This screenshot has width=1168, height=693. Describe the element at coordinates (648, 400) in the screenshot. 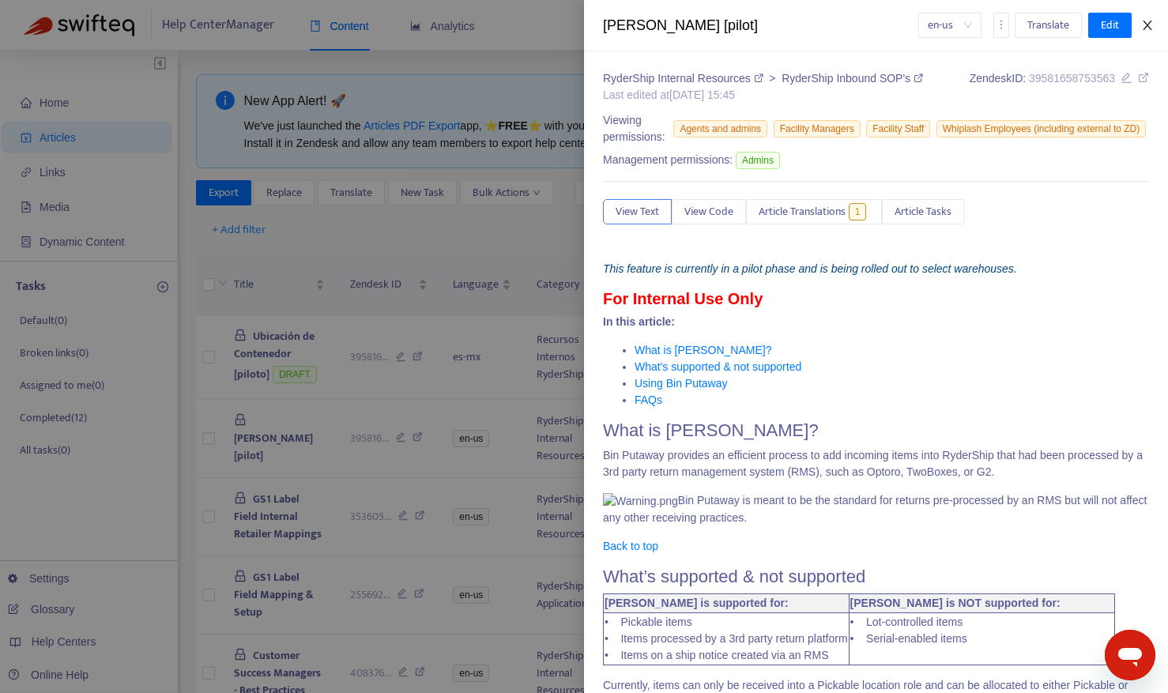

I see `a: FAQs` at that location.